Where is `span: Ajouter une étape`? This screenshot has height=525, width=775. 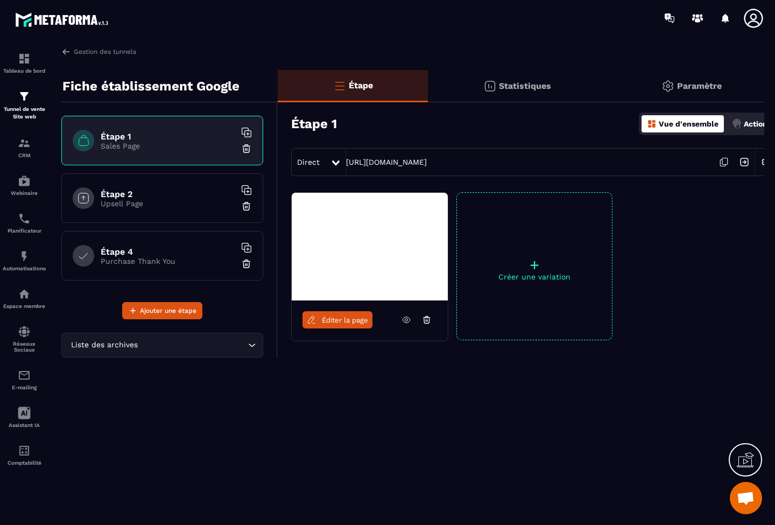 span: Ajouter une étape is located at coordinates (168, 310).